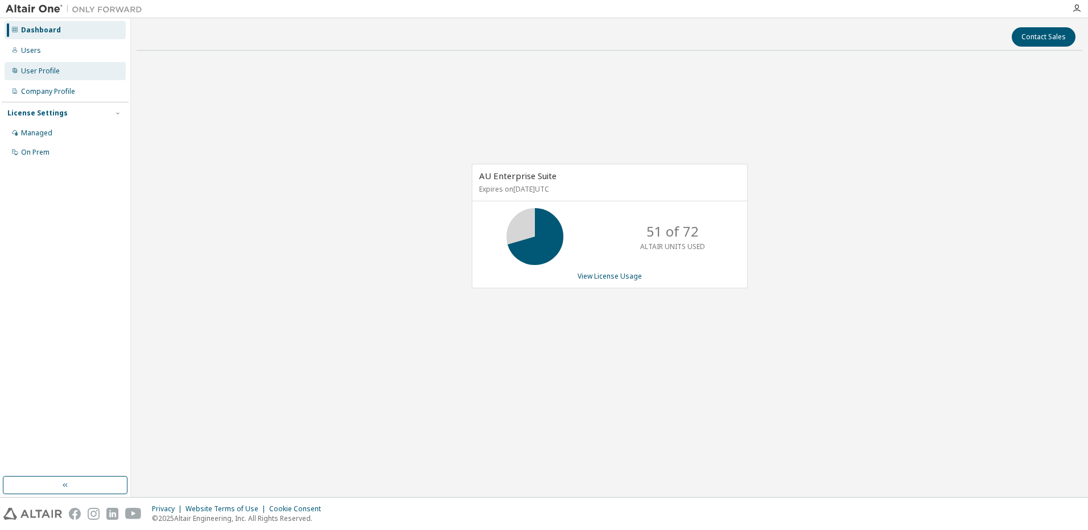 This screenshot has height=530, width=1088. I want to click on p: © 2025 Altair Engineering, Inc. All Rights Reserved., so click(240, 518).